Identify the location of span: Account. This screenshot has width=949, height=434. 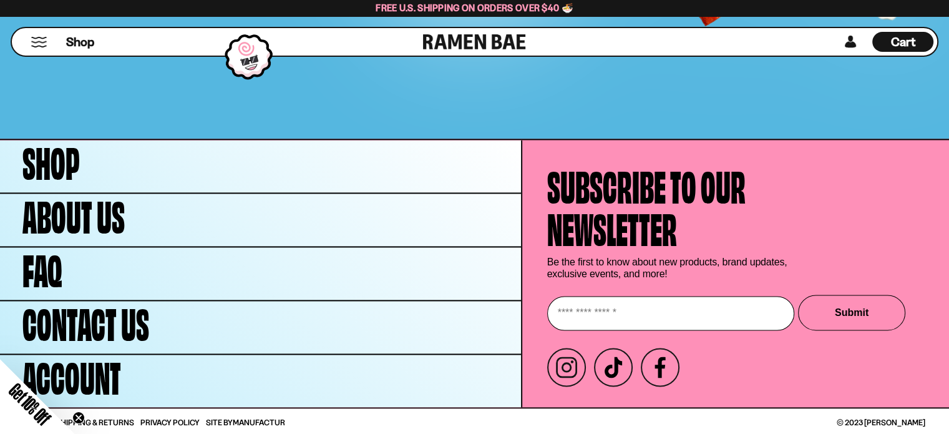
(72, 374).